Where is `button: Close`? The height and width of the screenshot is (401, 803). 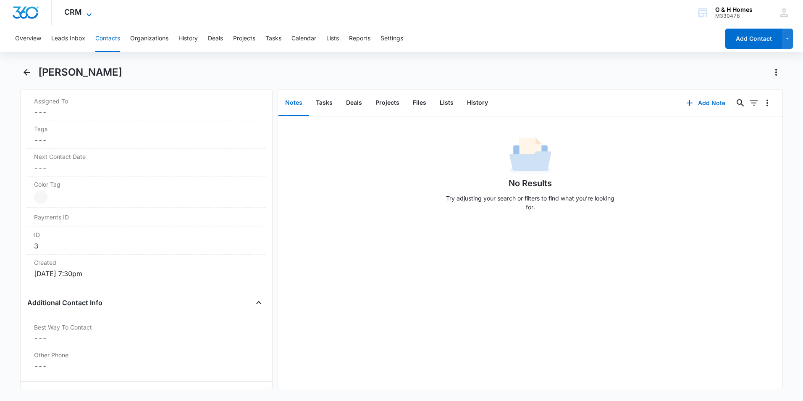
button: Close is located at coordinates (259, 303).